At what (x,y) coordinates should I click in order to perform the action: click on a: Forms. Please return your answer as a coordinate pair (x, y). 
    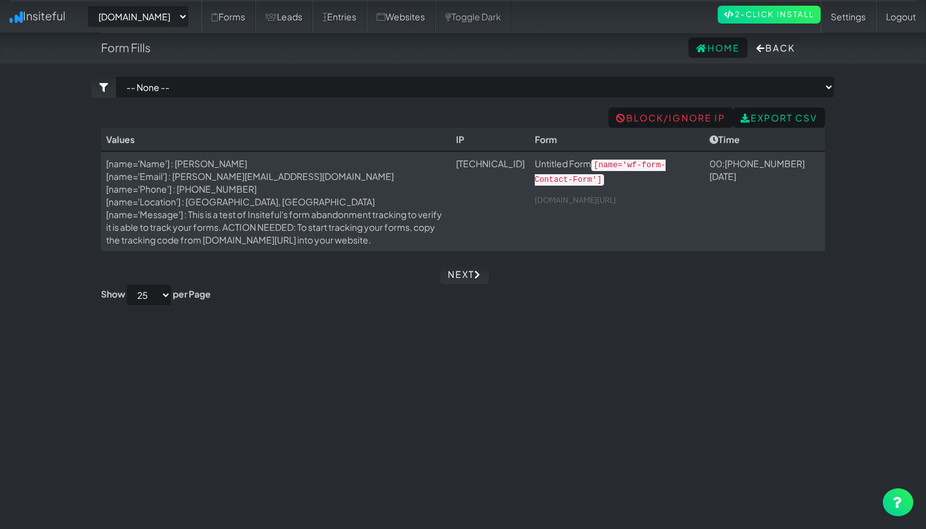
    Looking at the image, I should click on (228, 17).